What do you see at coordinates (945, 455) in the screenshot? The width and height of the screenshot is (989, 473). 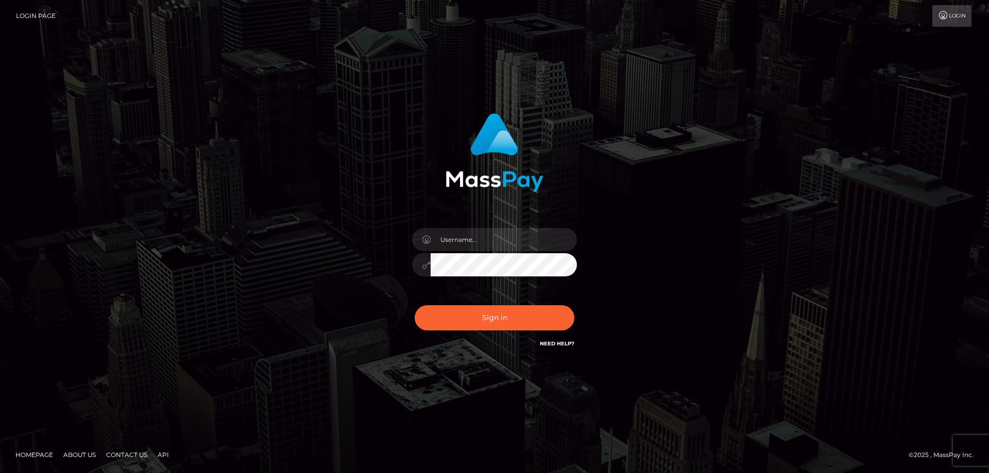 I see `div: © 2025 , MassPay Inc.` at bounding box center [945, 455].